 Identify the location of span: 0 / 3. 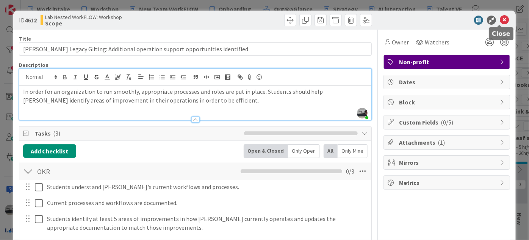
(350, 171).